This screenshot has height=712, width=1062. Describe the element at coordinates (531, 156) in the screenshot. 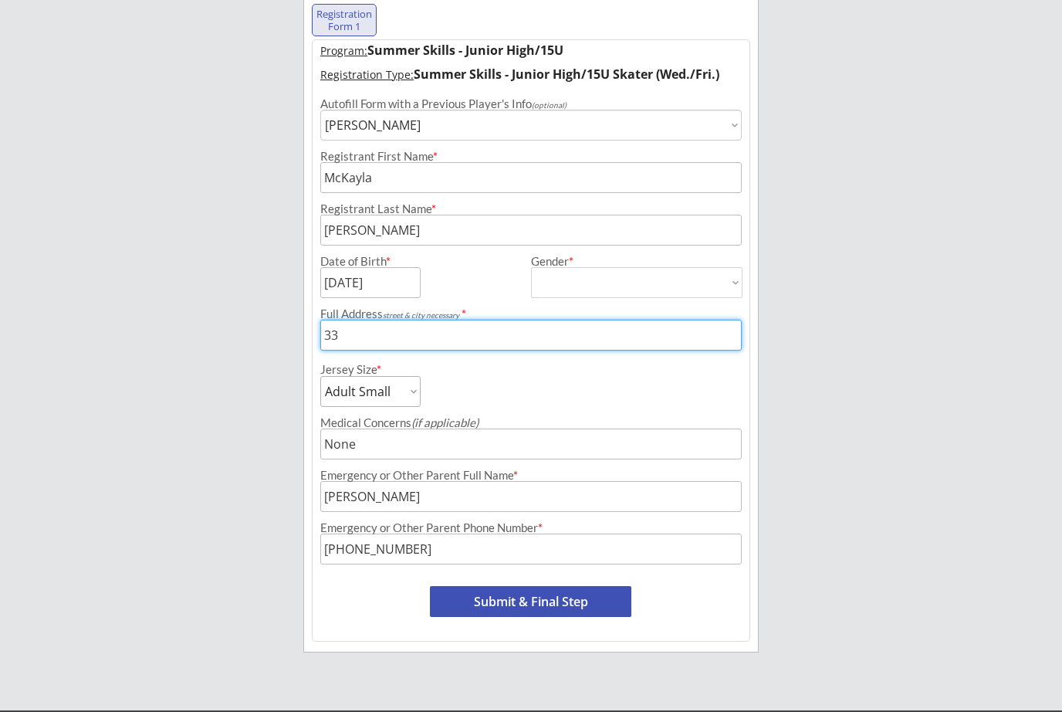

I see `div: Registrant First Name` at that location.